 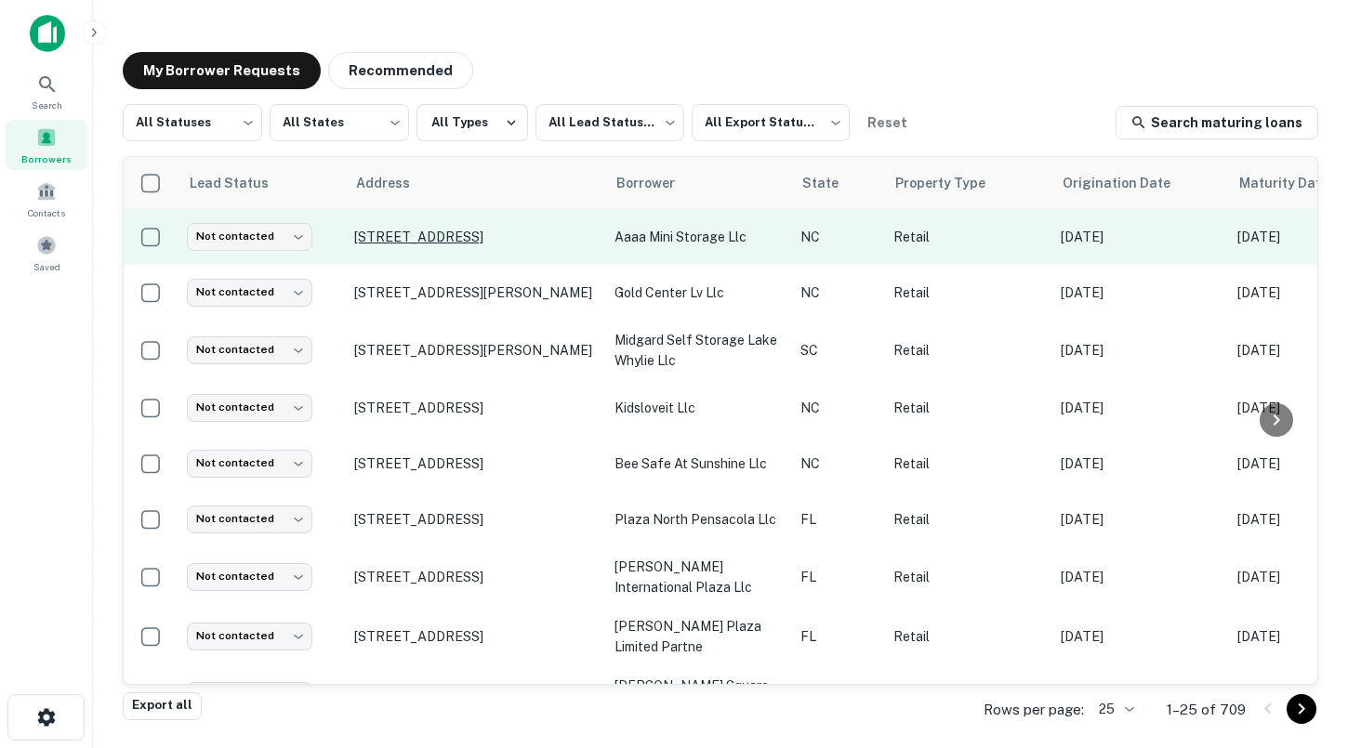 I want to click on div: Search, so click(x=46, y=91).